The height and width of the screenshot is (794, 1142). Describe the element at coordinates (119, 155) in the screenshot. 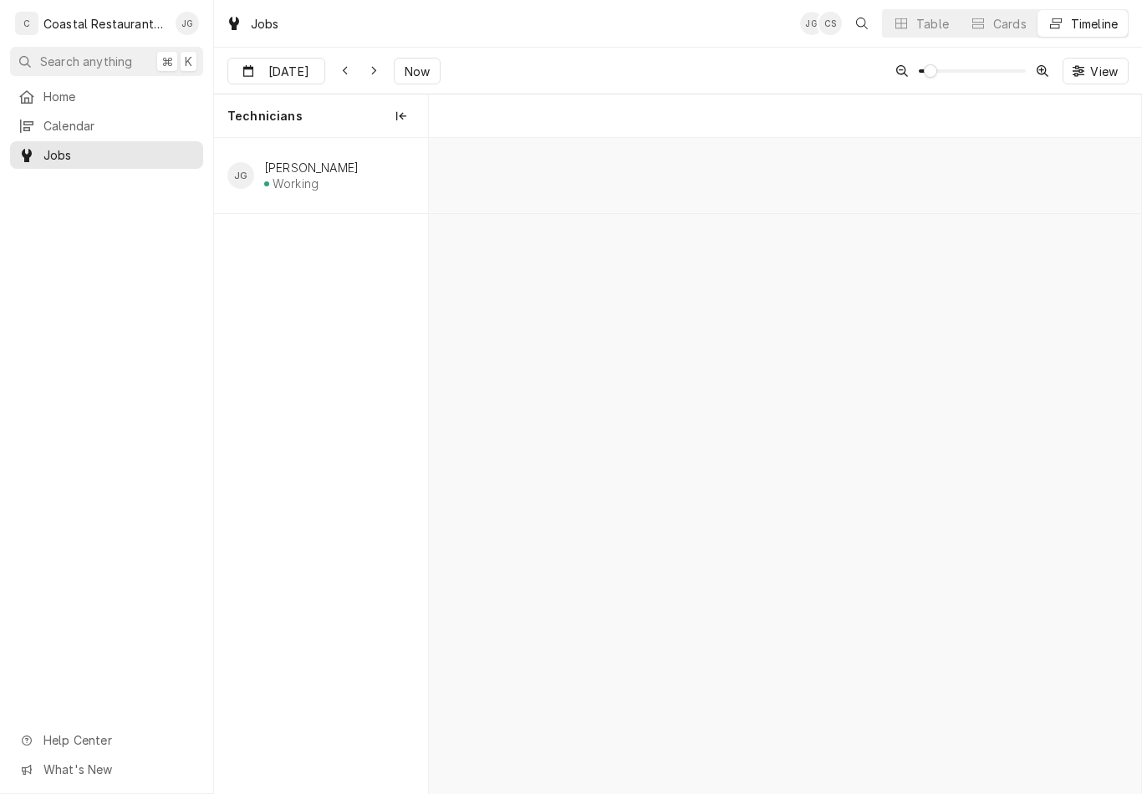

I see `span: Jobs` at that location.